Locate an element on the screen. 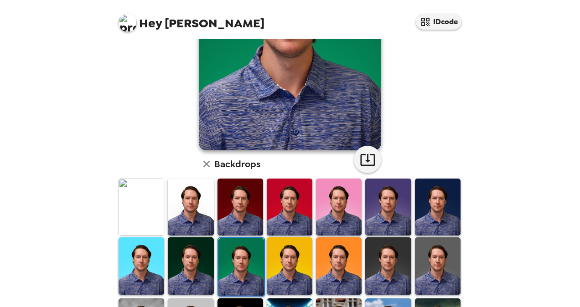  span: Hey is located at coordinates (151, 23).